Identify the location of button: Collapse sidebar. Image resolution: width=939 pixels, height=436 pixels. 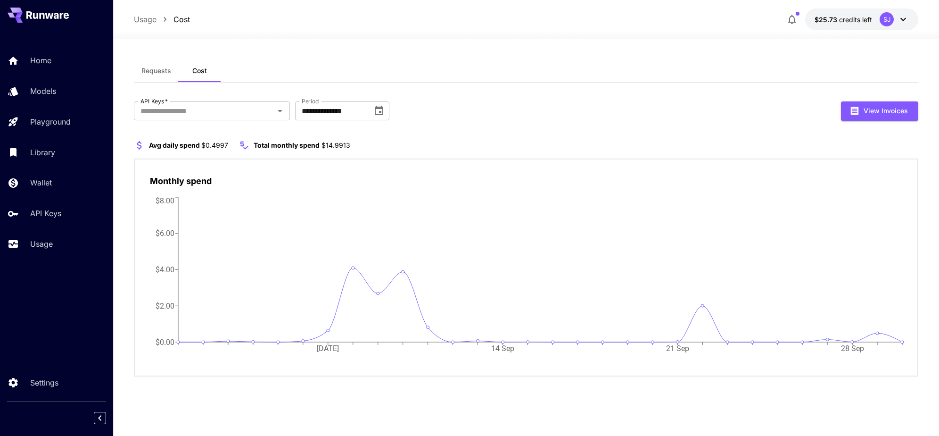
(100, 418).